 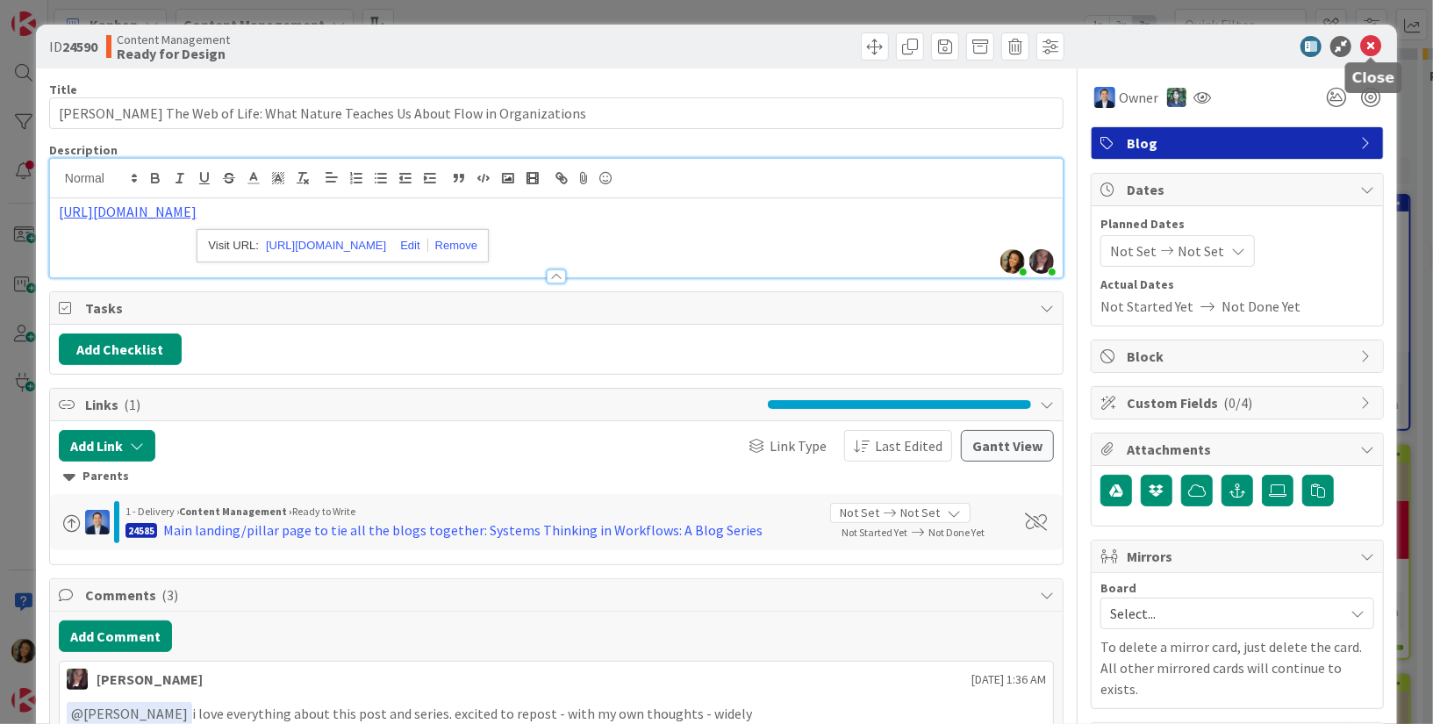 I want to click on p: To delete a mirror card, just delete the card. All other mirrored cards will continue to exists., so click(x=1237, y=668).